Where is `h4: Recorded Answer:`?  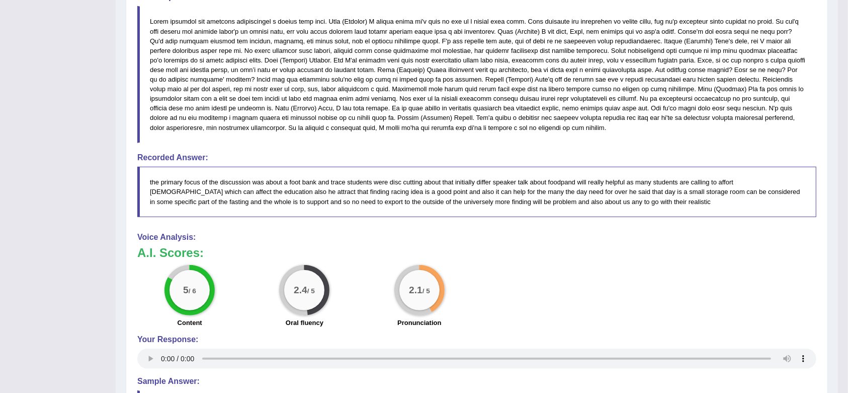
h4: Recorded Answer: is located at coordinates (477, 158).